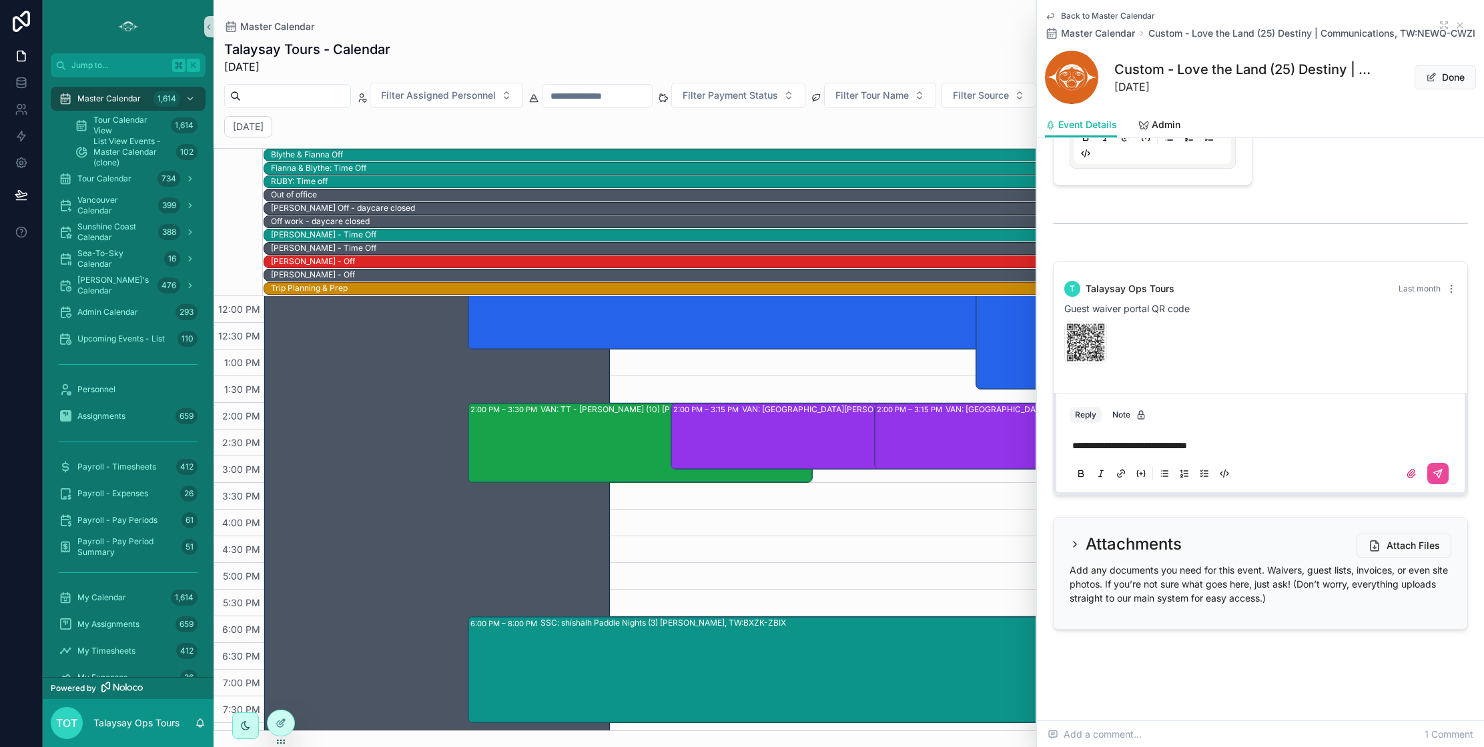  What do you see at coordinates (128, 520) in the screenshot?
I see `a: Payroll - Pay Periods61` at bounding box center [128, 520].